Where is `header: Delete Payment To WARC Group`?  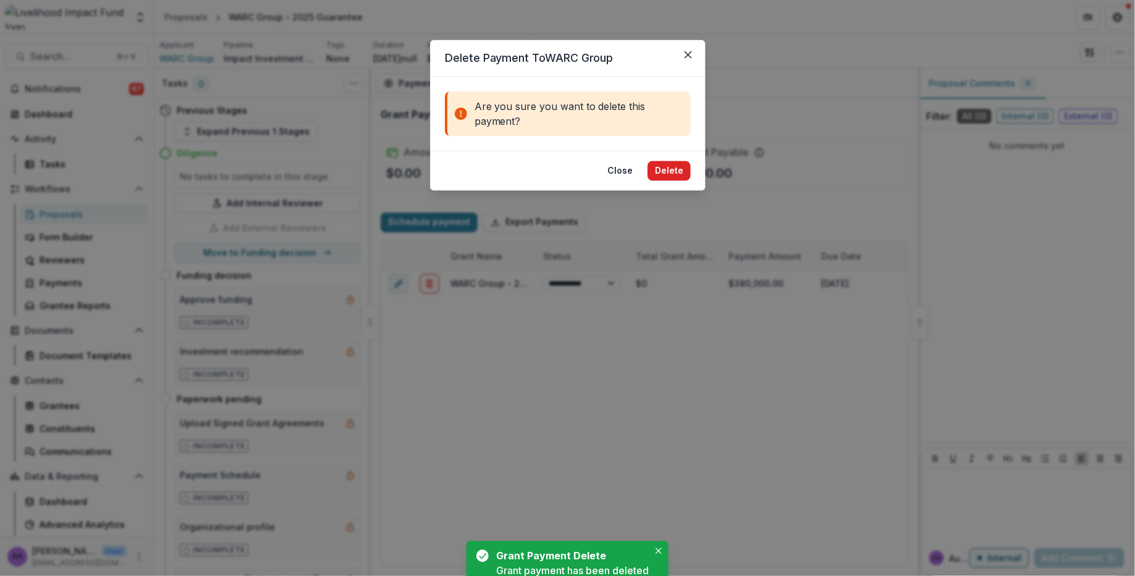 header: Delete Payment To WARC Group is located at coordinates (567, 59).